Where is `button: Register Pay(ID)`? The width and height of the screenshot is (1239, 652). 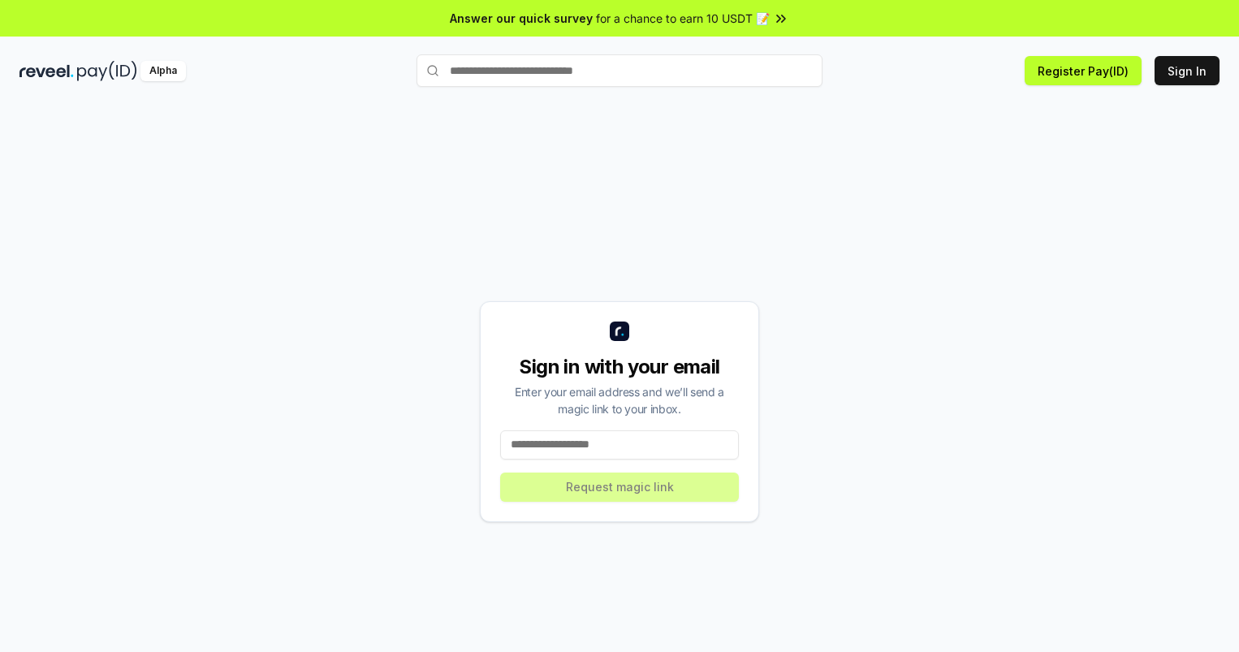
button: Register Pay(ID) is located at coordinates (1083, 71).